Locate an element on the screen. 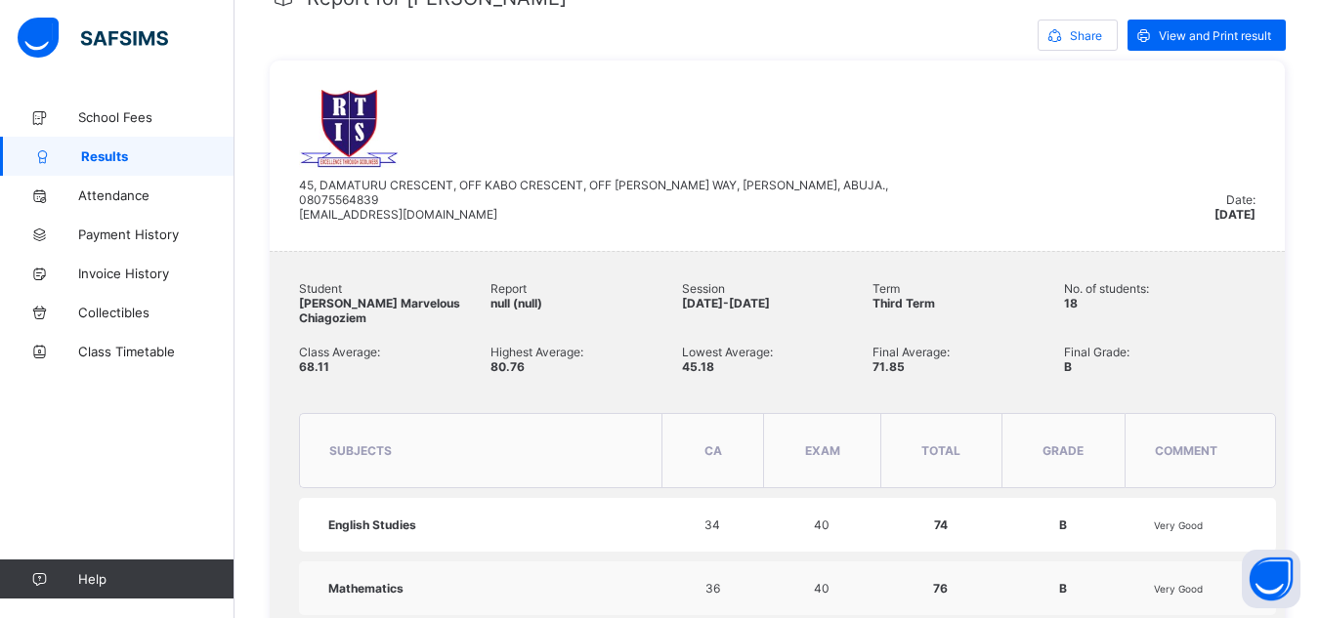 This screenshot has height=618, width=1320. span: School Fees is located at coordinates (156, 117).